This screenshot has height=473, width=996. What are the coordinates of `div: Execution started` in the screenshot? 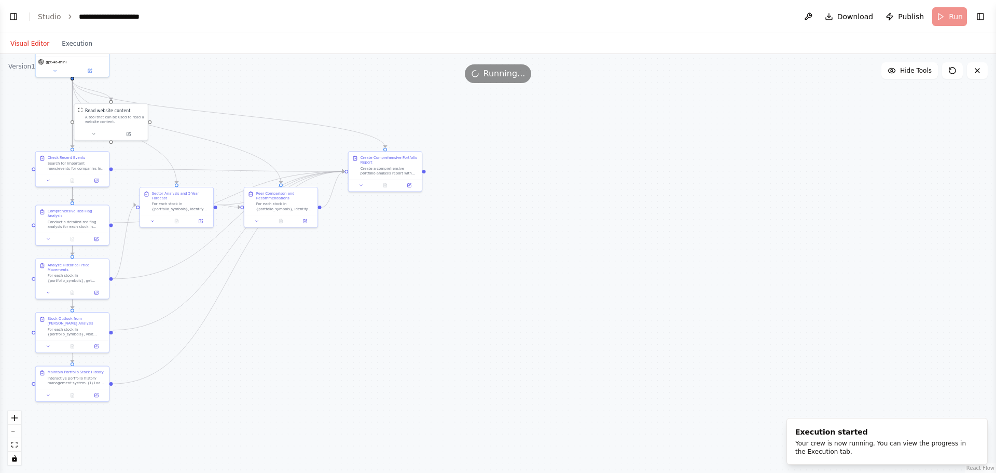 It's located at (885, 432).